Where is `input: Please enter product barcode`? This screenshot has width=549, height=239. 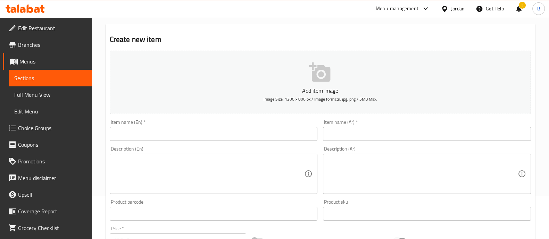
input: Please enter product barcode is located at coordinates (214, 214).